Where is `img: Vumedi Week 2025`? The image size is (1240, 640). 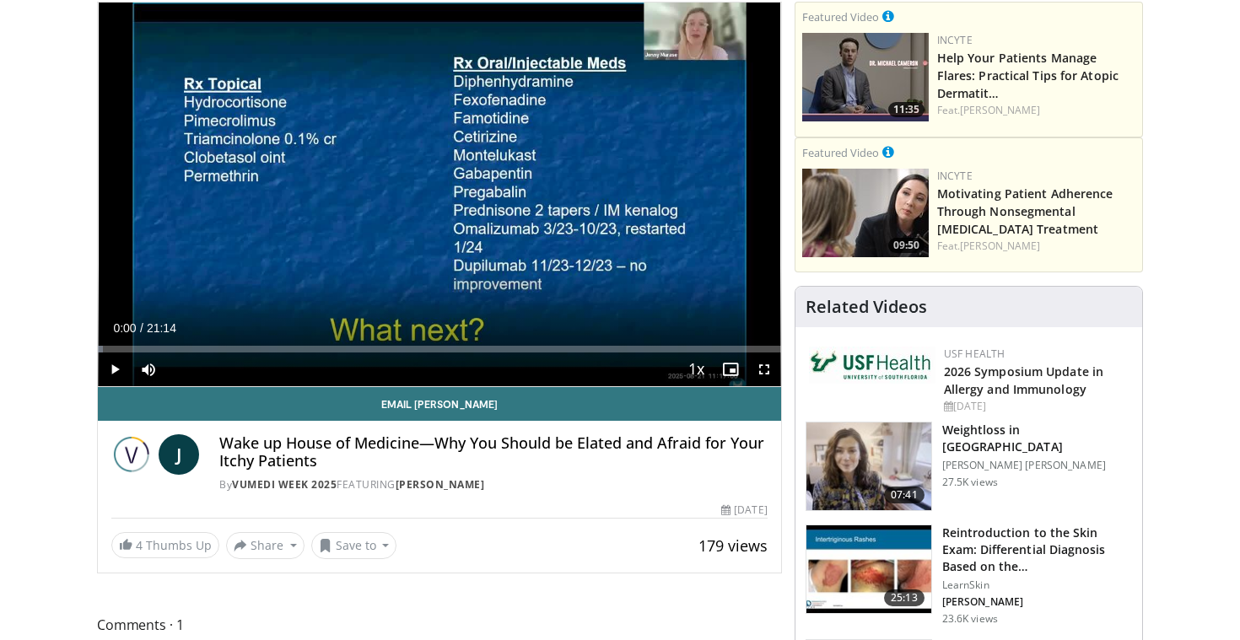 img: Vumedi Week 2025 is located at coordinates (132, 455).